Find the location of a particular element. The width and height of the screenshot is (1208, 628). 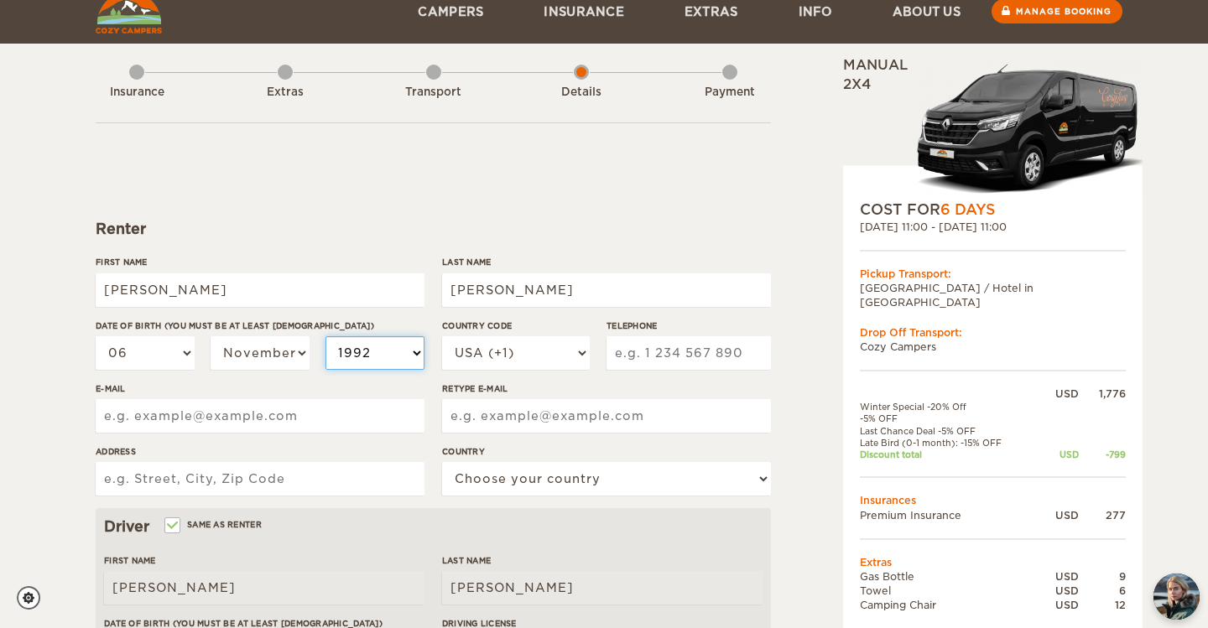

div: 9 is located at coordinates (1102, 575).